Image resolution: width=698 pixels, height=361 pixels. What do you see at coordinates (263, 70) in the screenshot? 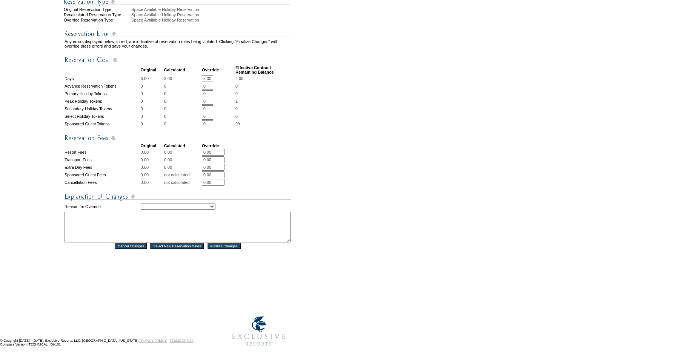
I see `td: Effective Contract Remaining Balance` at bounding box center [263, 70].